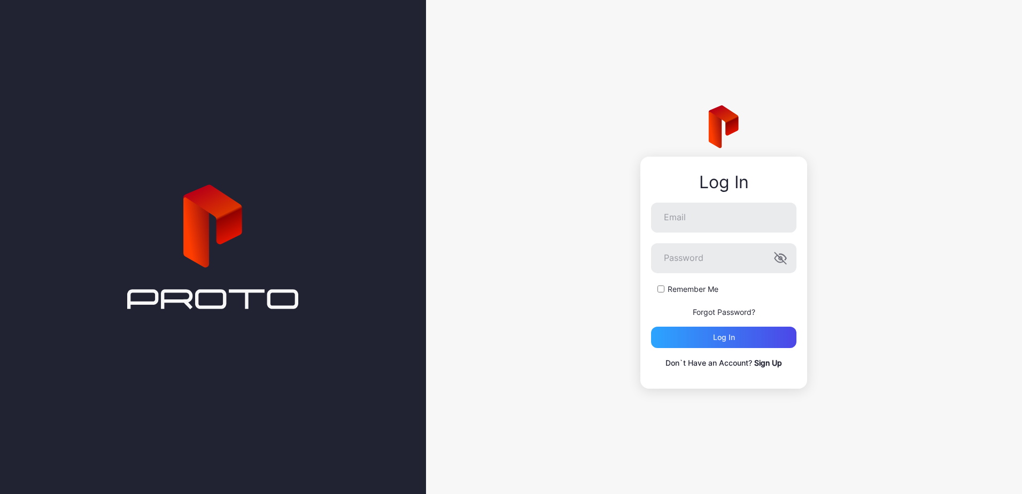  What do you see at coordinates (781, 258) in the screenshot?
I see `button: Password` at bounding box center [781, 258].